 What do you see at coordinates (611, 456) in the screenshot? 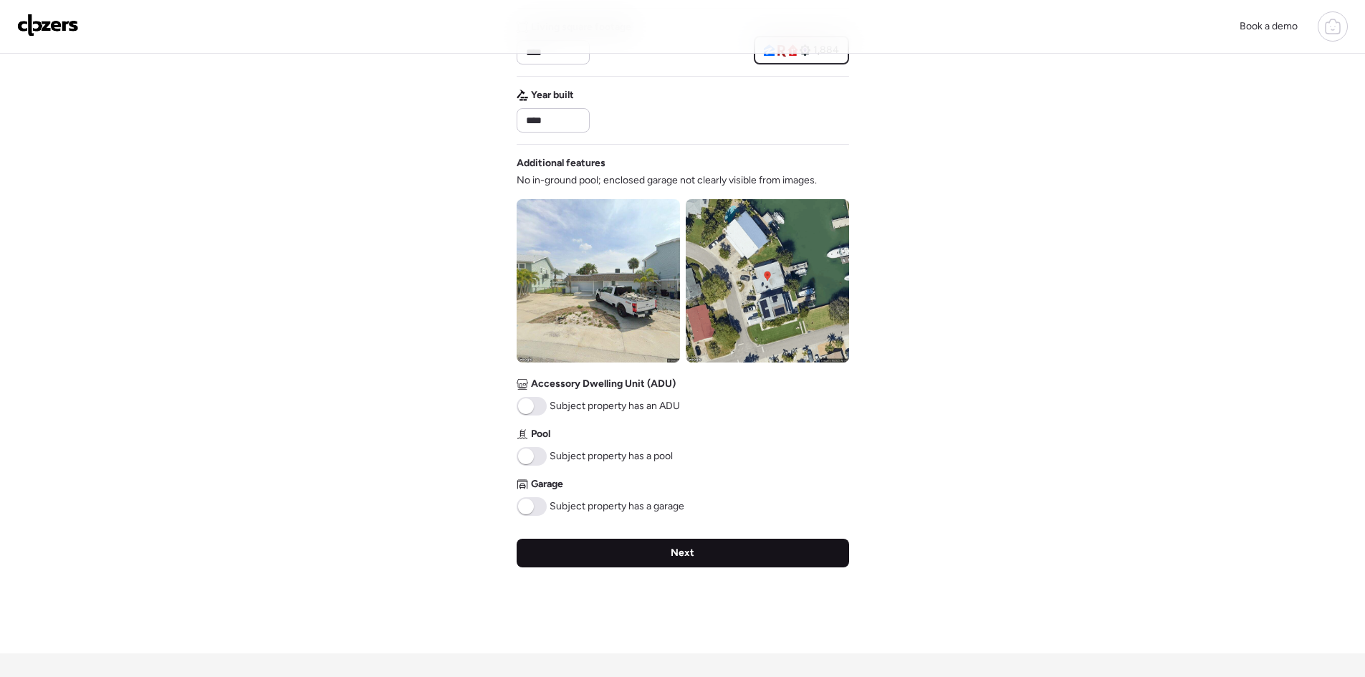
I see `span: Subject property has a pool` at bounding box center [611, 456].